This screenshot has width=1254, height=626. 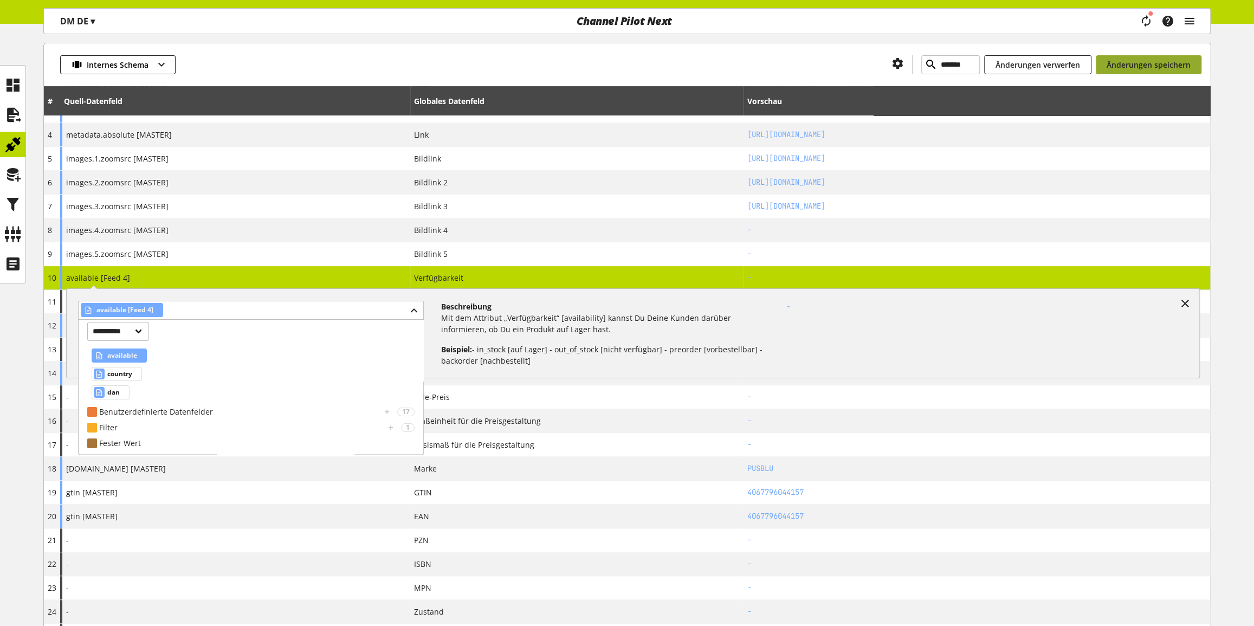 I want to click on span: 20, so click(x=52, y=516).